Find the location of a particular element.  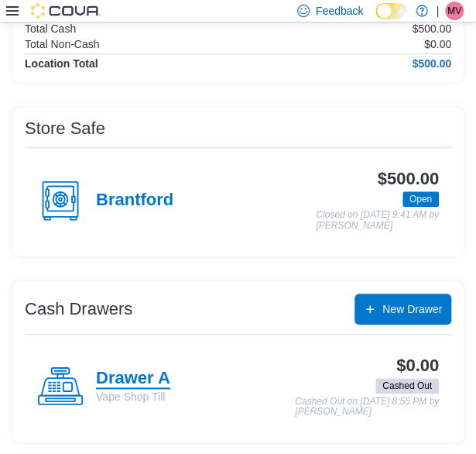

h4: Location Total is located at coordinates (61, 63).